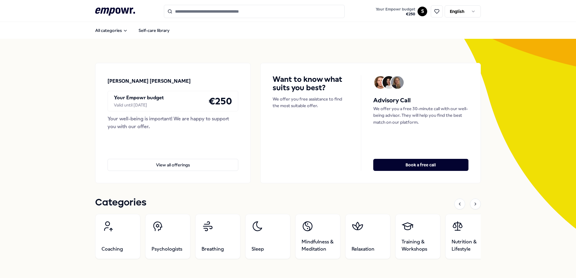  What do you see at coordinates (318, 246) in the screenshot?
I see `span: Mindfulness & Meditation` at bounding box center [318, 246].